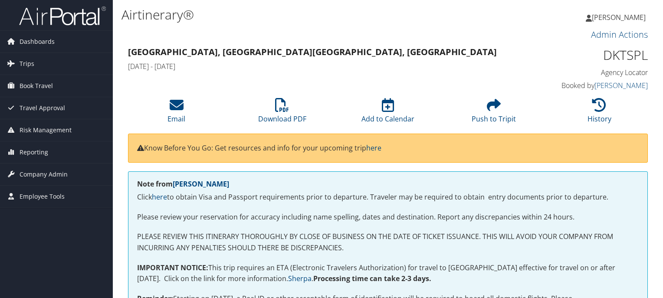 This screenshot has height=298, width=663. I want to click on span: Employee Tools, so click(42, 197).